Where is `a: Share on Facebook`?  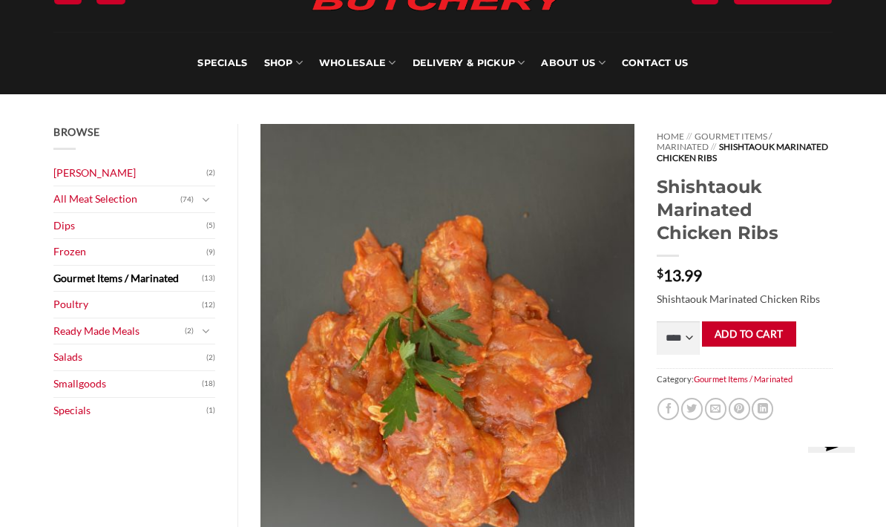
a: Share on Facebook is located at coordinates (668, 408).